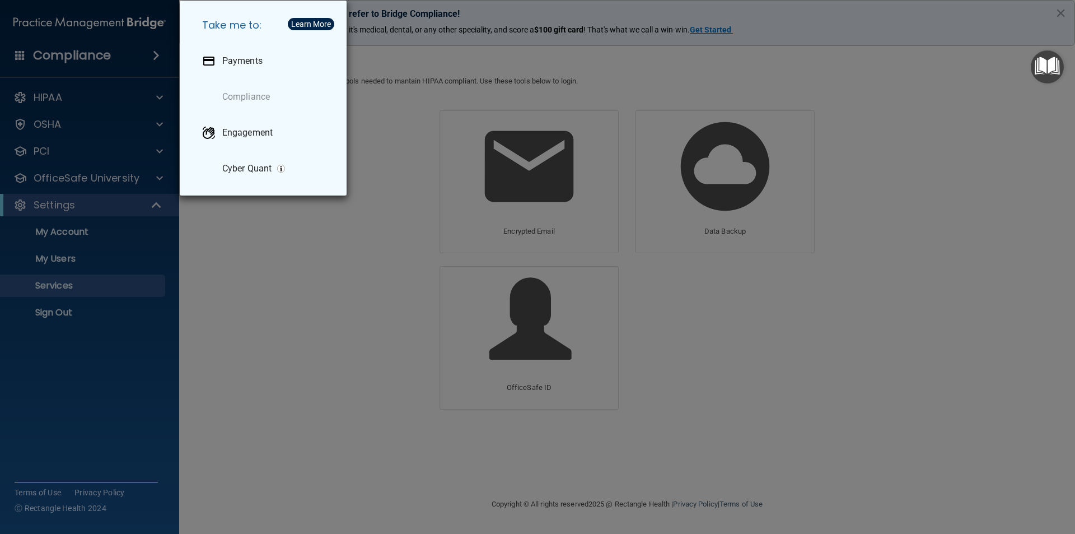 The height and width of the screenshot is (534, 1075). What do you see at coordinates (247, 169) in the screenshot?
I see `p: Cyber Quant` at bounding box center [247, 169].